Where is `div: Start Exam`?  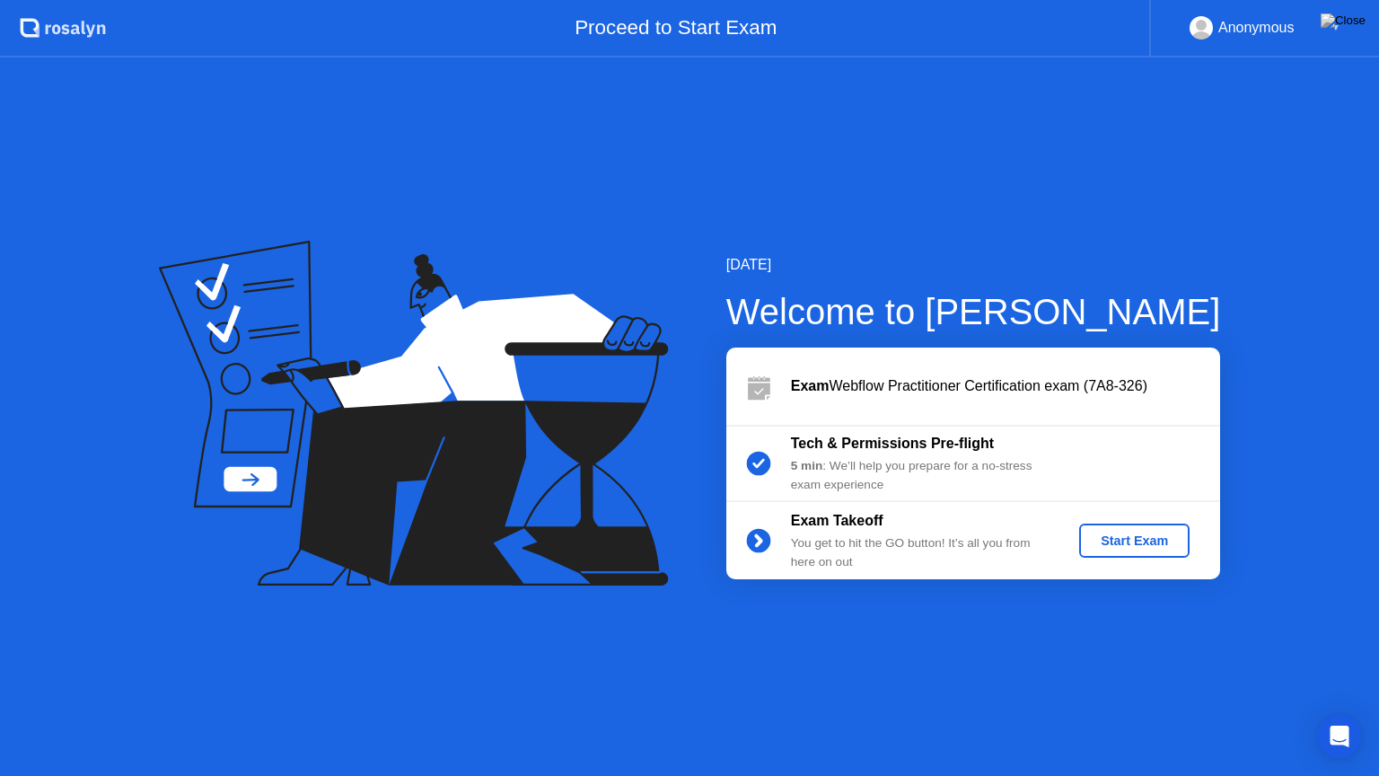
div: Start Exam is located at coordinates (1134, 540).